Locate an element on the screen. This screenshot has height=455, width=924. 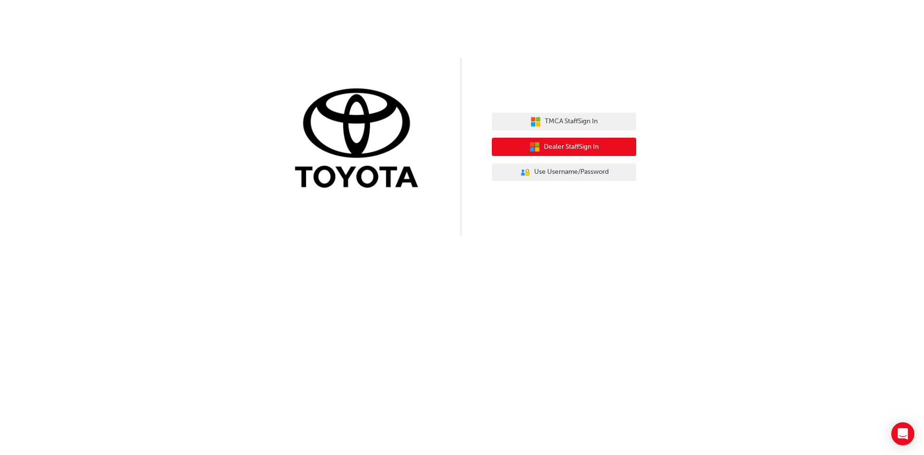
span: Use Username/Password is located at coordinates (571, 172).